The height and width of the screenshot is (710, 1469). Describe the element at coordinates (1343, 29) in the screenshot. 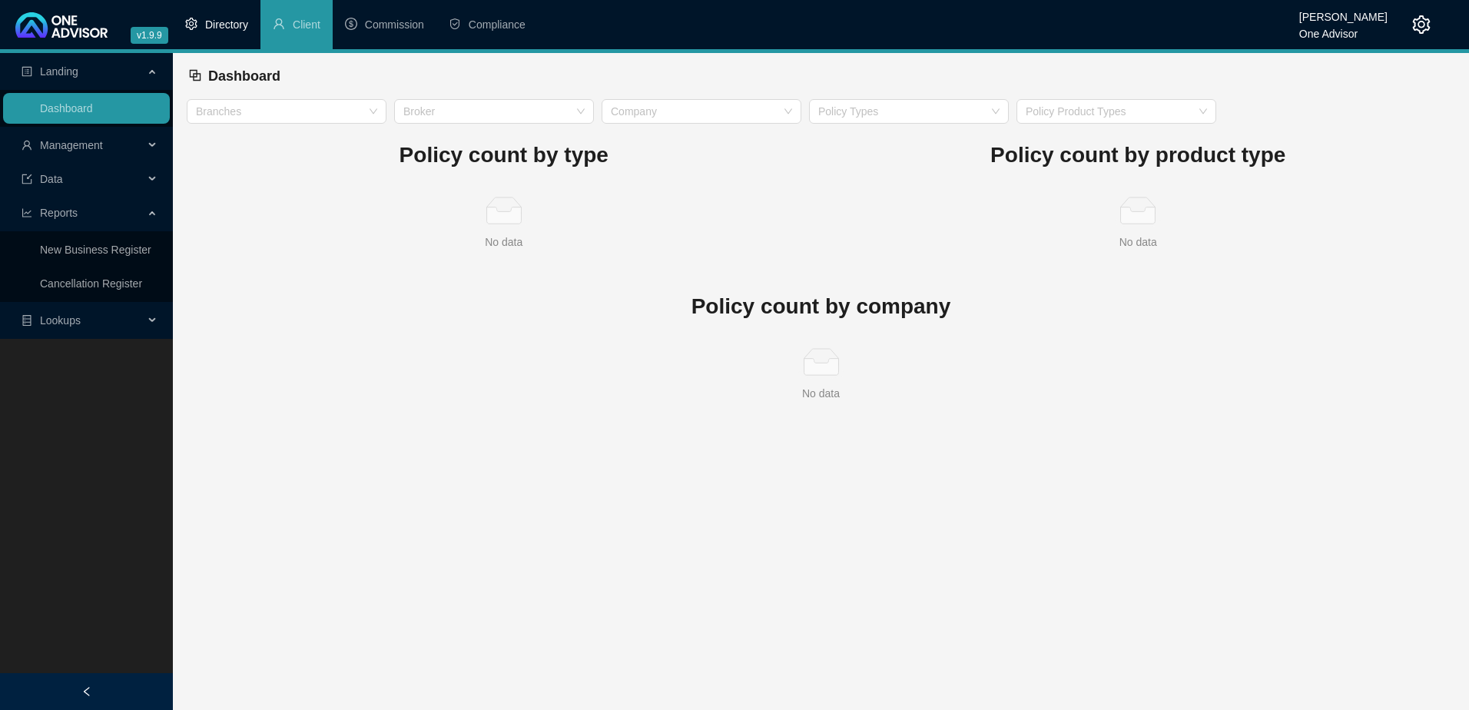

I see `div: One Advisor` at that location.